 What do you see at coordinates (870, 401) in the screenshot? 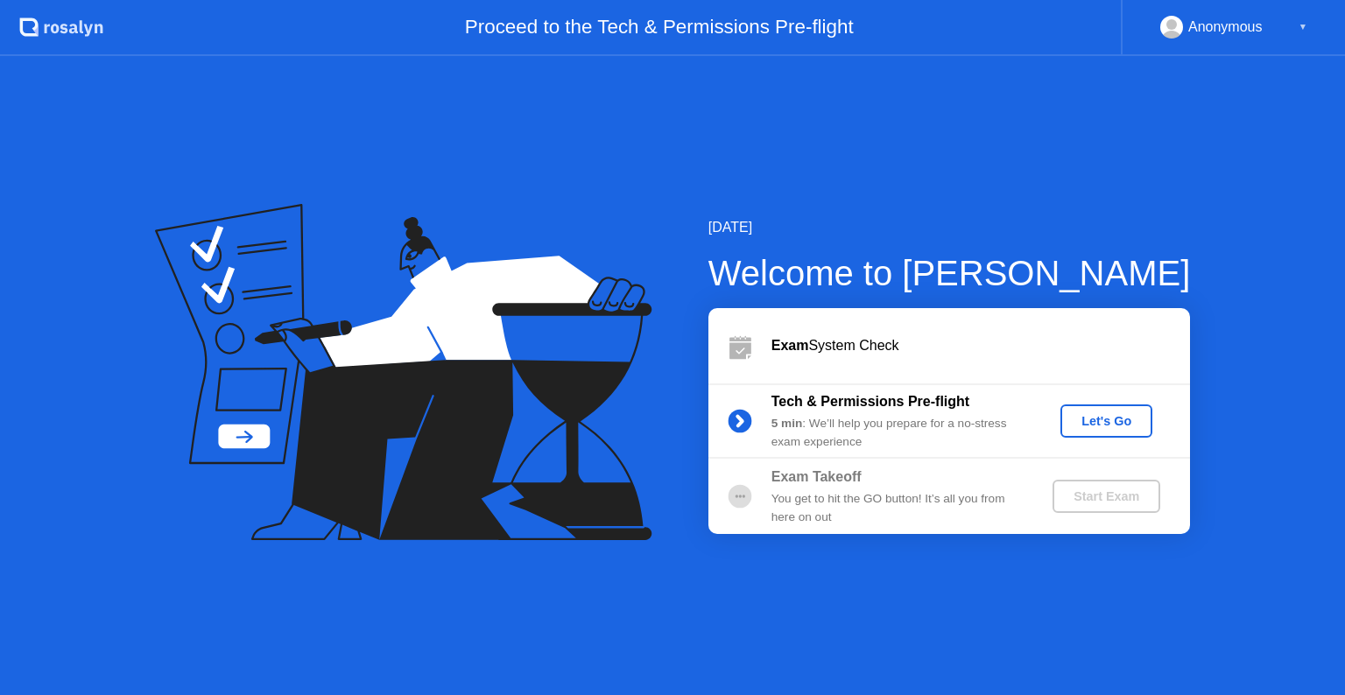
I see `b: Tech & Permissions Pre-flight` at bounding box center [870, 401].